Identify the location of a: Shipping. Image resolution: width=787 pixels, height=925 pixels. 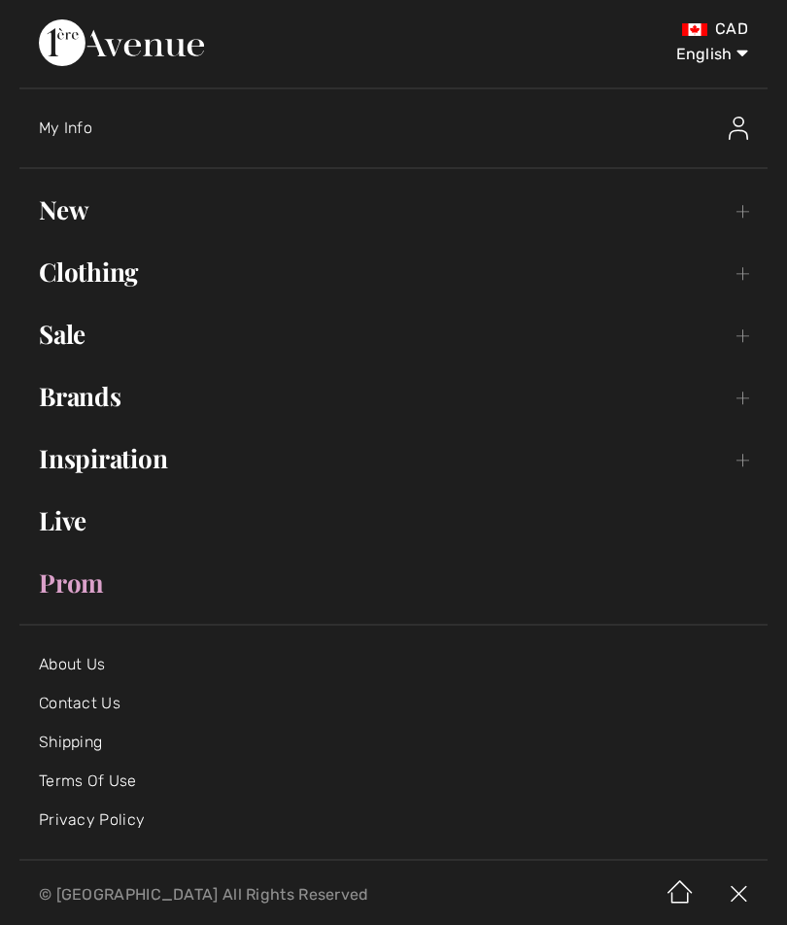
(70, 742).